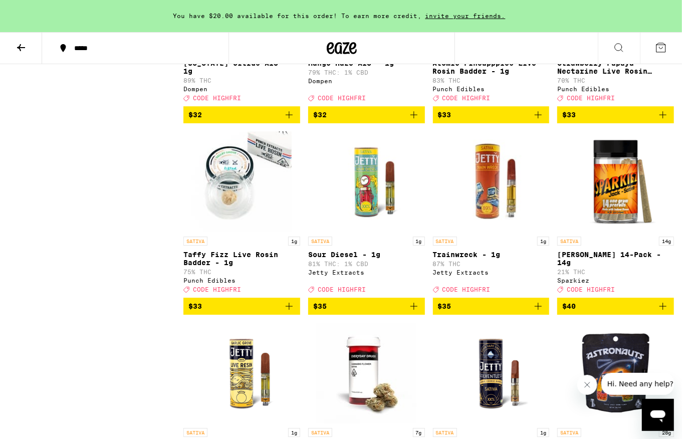 Image resolution: width=682 pixels, height=439 pixels. What do you see at coordinates (615, 80) in the screenshot?
I see `p: 70% THC` at bounding box center [615, 80].